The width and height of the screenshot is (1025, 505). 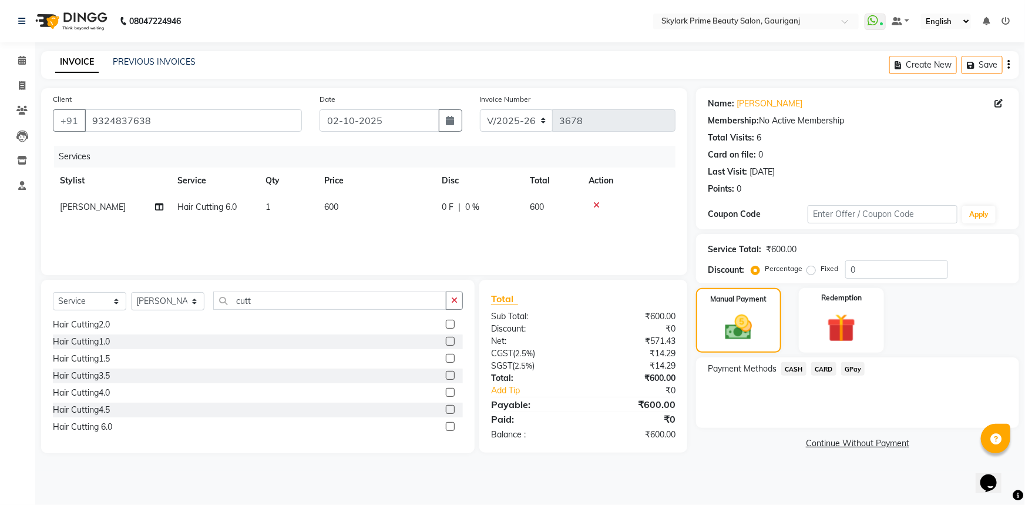 What do you see at coordinates (533, 341) in the screenshot?
I see `div: Net:` at bounding box center [533, 341].